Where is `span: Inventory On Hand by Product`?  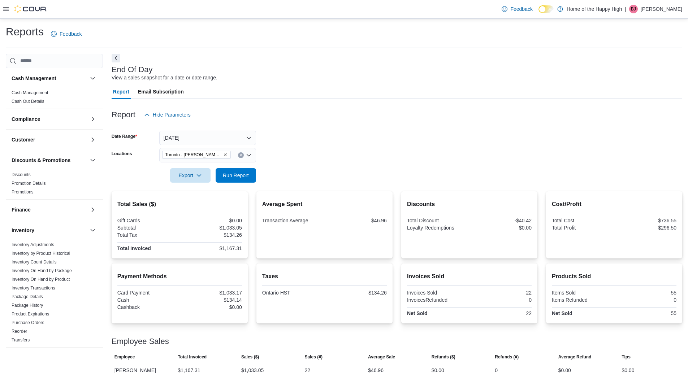
span: Inventory On Hand by Product is located at coordinates (40, 280).